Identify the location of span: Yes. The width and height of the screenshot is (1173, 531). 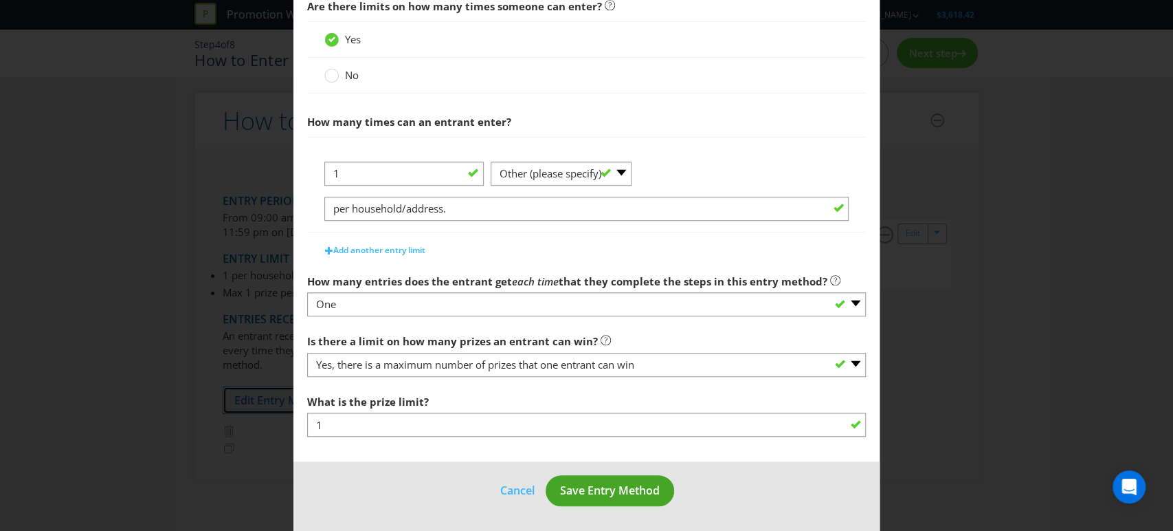
(353, 39).